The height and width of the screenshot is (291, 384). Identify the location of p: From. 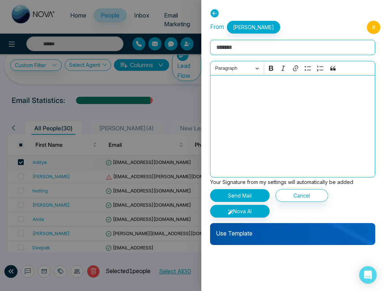
(245, 27).